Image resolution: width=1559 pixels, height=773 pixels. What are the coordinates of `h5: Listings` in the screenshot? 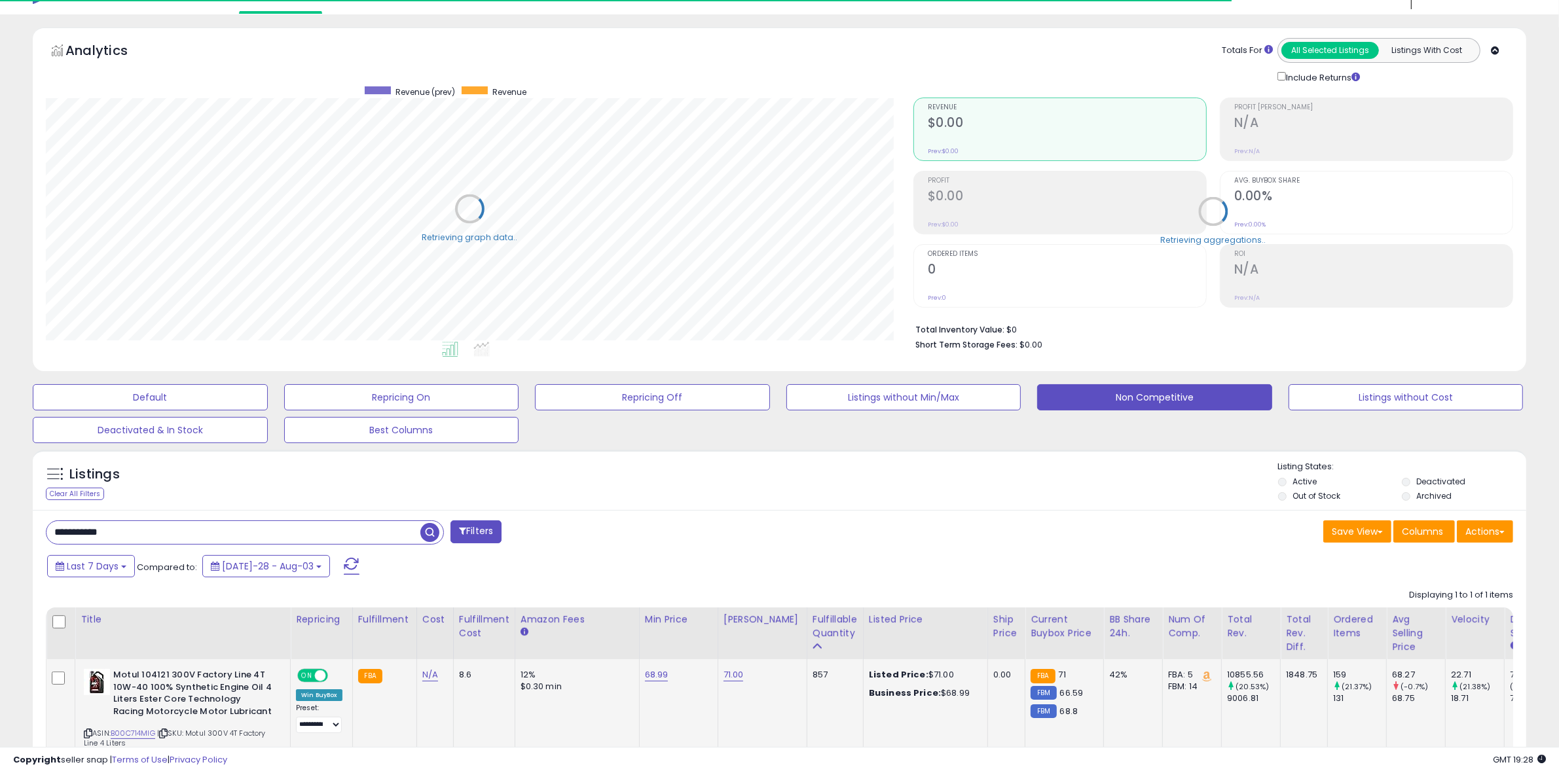 It's located at (94, 475).